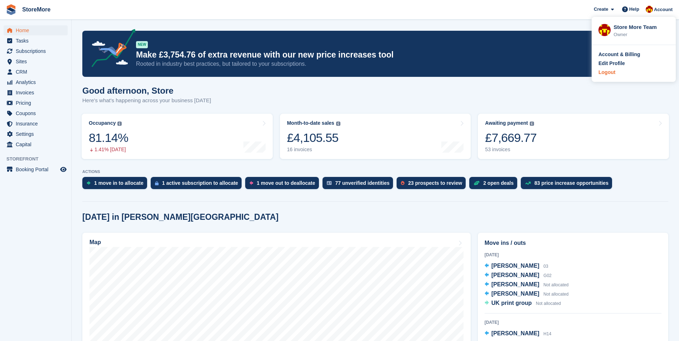 The width and height of the screenshot is (679, 341). What do you see at coordinates (433, 185) in the screenshot?
I see `a: 23 prospects to review` at bounding box center [433, 185].